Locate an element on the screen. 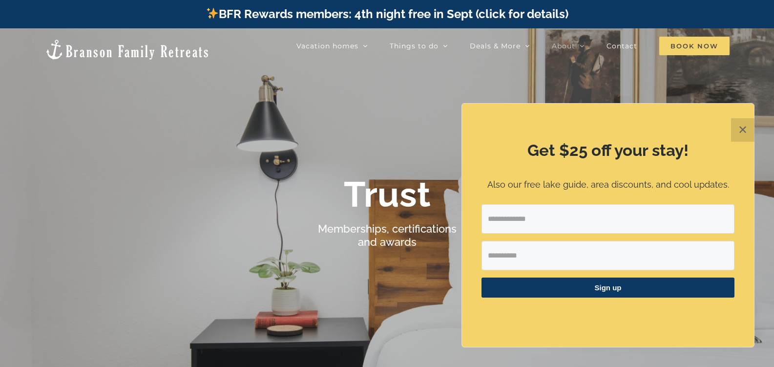  span: Sign up is located at coordinates (608, 287).